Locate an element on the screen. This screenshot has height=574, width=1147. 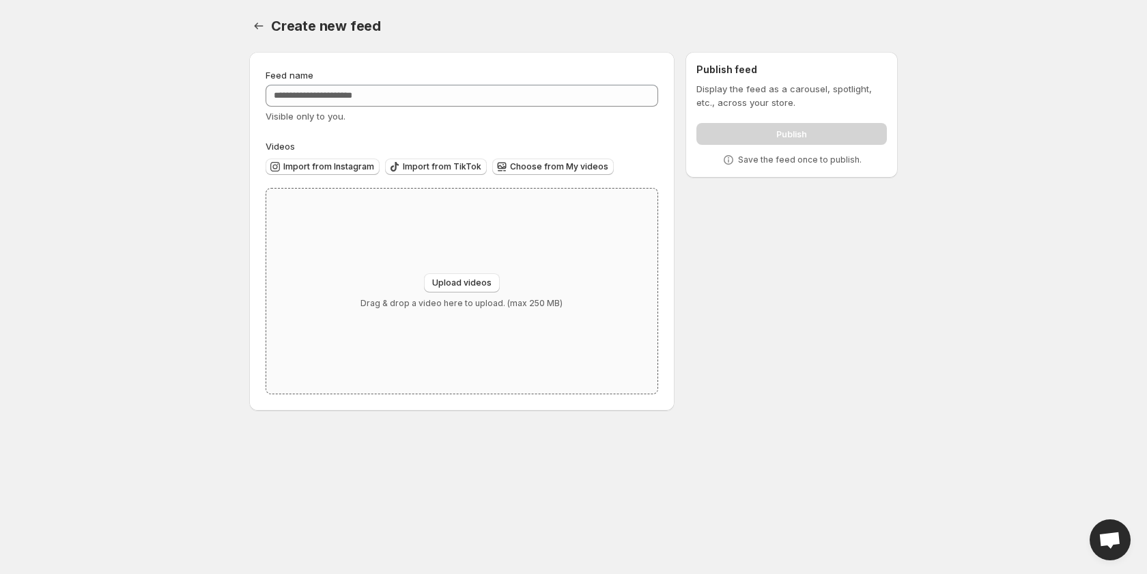
p: Drag & drop a video here to upload. (max 250 MB) is located at coordinates (462, 303).